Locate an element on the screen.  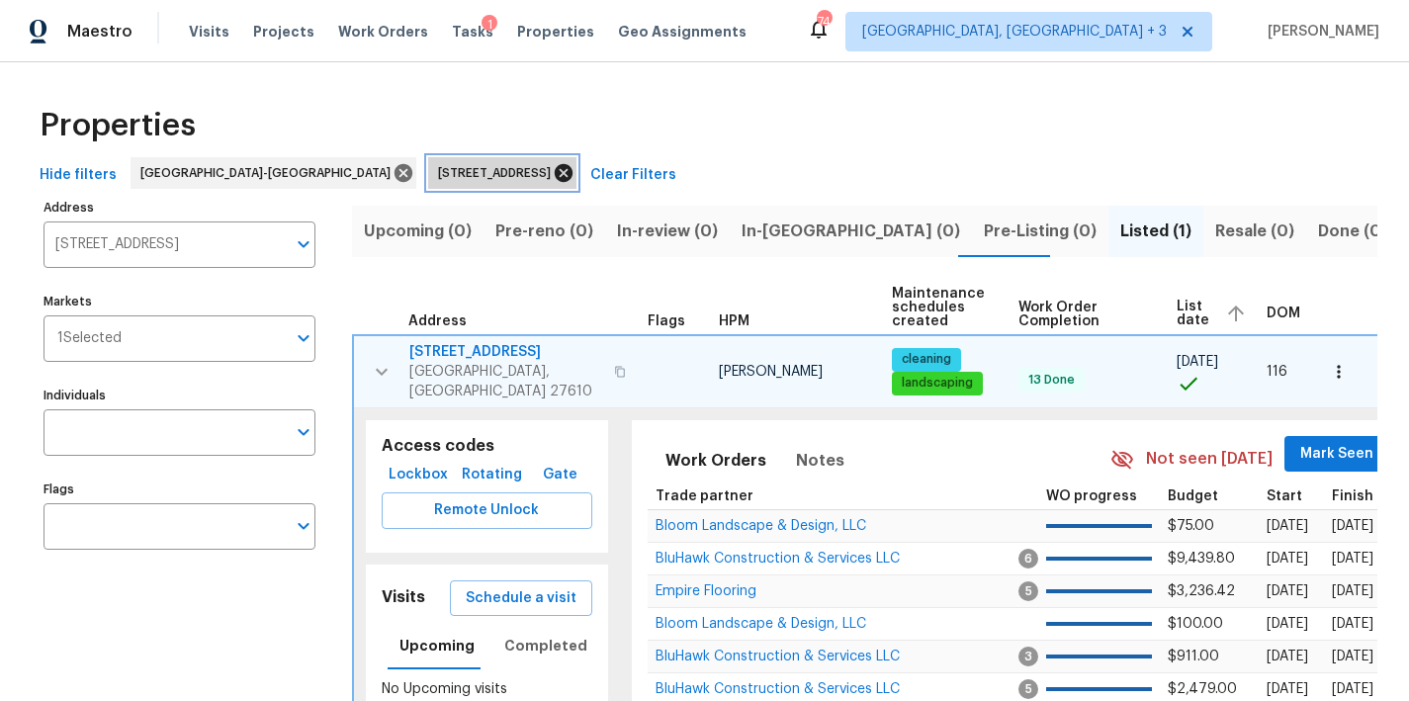
span: Start is located at coordinates (1284, 496).